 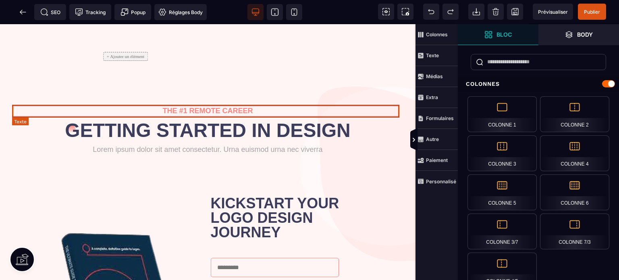 What do you see at coordinates (432, 97) in the screenshot?
I see `strong: Extra` at bounding box center [432, 97].